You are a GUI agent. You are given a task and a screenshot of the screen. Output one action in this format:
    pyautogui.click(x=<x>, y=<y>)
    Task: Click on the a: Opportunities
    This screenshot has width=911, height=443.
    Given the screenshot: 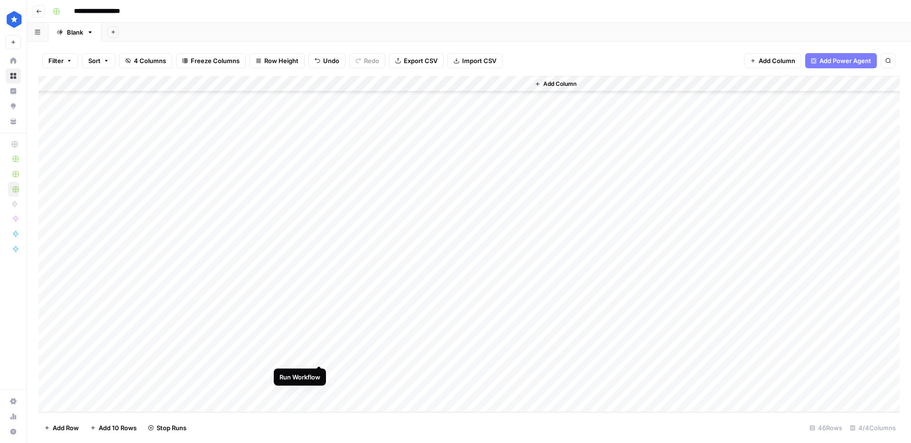 What is the action you would take?
    pyautogui.click(x=13, y=106)
    